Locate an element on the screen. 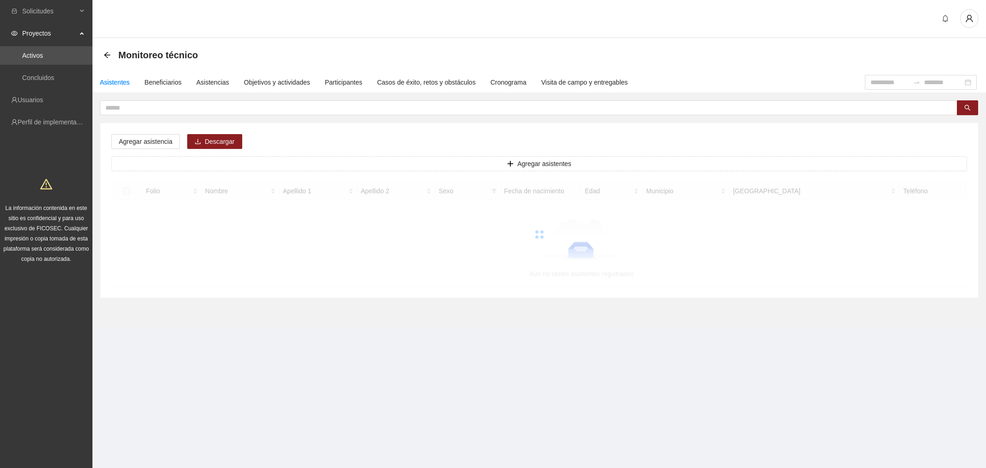 This screenshot has height=468, width=986. span: user is located at coordinates (969, 18).